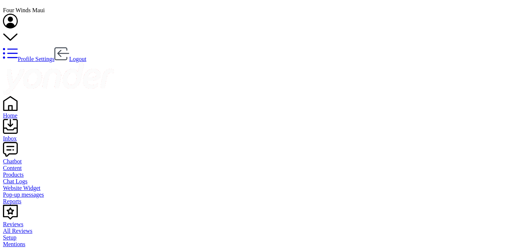 The height and width of the screenshot is (248, 519). I want to click on div: Setup, so click(259, 238).